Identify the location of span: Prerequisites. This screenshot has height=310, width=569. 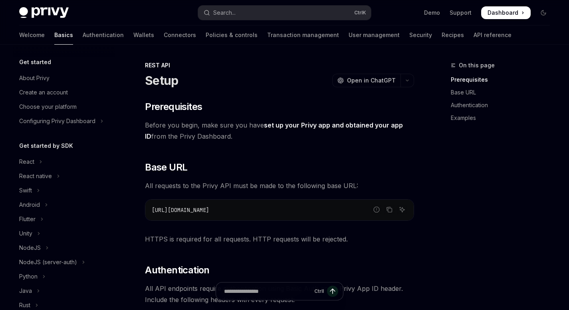
(173, 107).